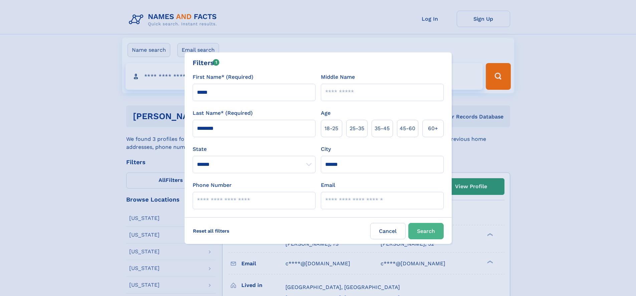  Describe the element at coordinates (388, 231) in the screenshot. I see `label: Cancel` at that location.